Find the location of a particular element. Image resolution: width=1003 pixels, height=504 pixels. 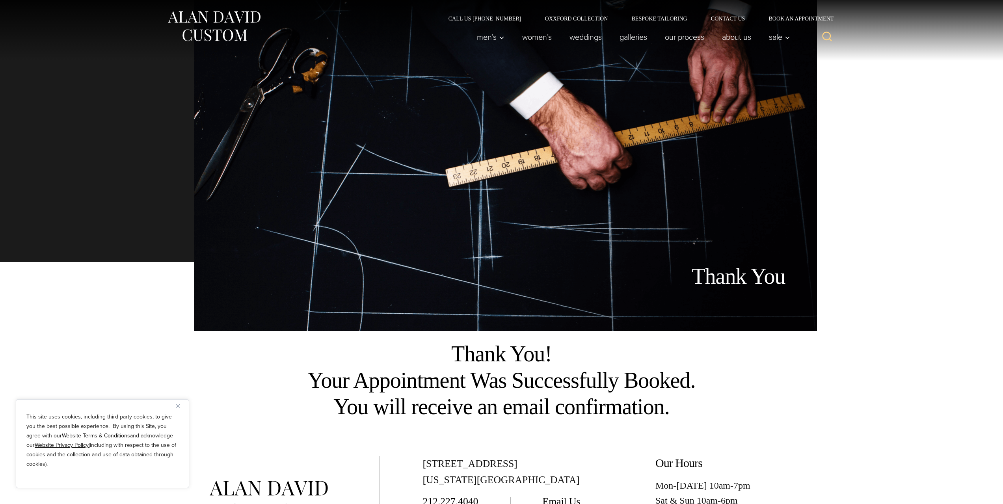

p: This site uses cookies, including third party cookies, to give you the best possible experience. ... is located at coordinates (102, 441).